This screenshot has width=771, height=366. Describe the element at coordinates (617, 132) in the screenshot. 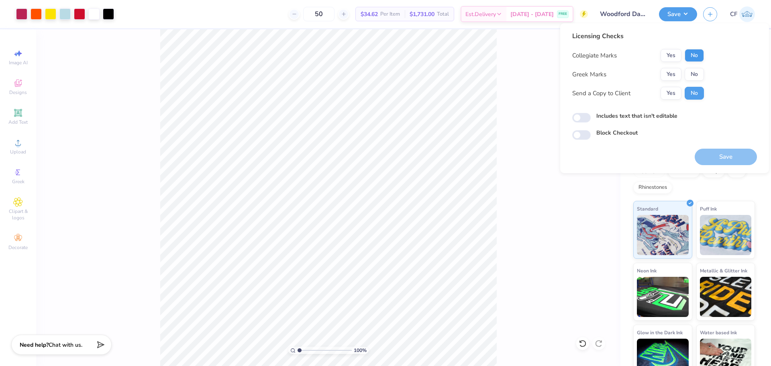

I see `label: Block Checkout` at that location.